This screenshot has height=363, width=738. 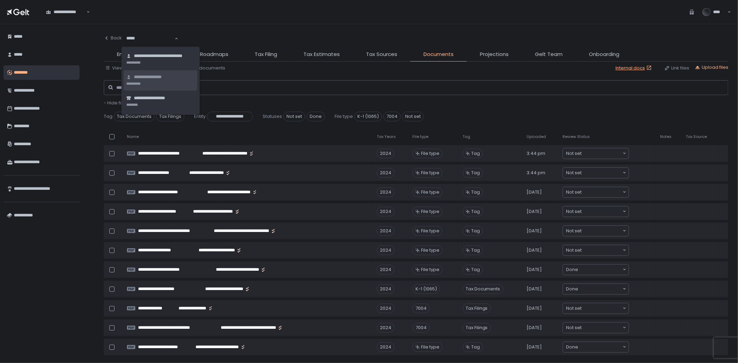 I want to click on span: Tax Years, so click(x=386, y=137).